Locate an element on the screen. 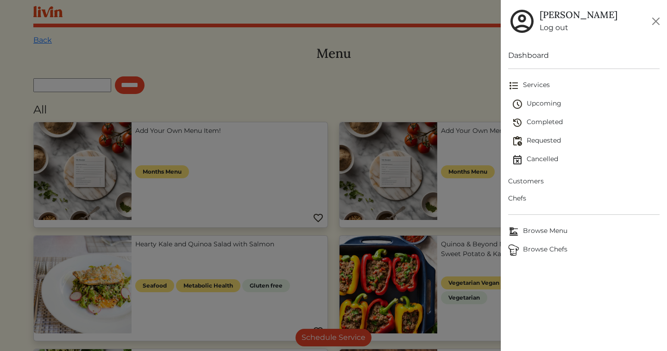 Image resolution: width=667 pixels, height=351 pixels. button: Close is located at coordinates (655, 21).